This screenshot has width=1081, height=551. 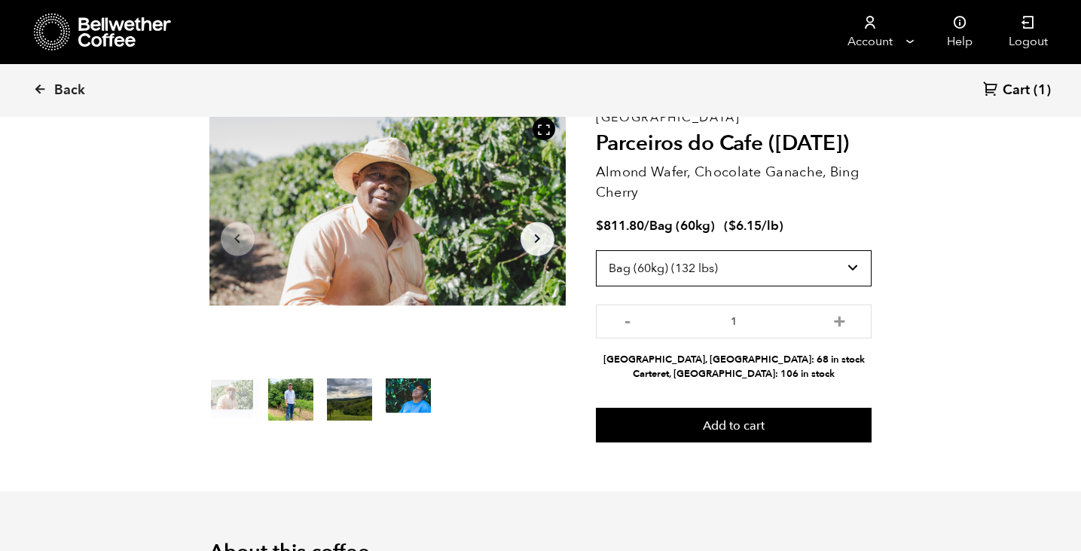 I want to click on a: Cart (1), so click(x=1017, y=90).